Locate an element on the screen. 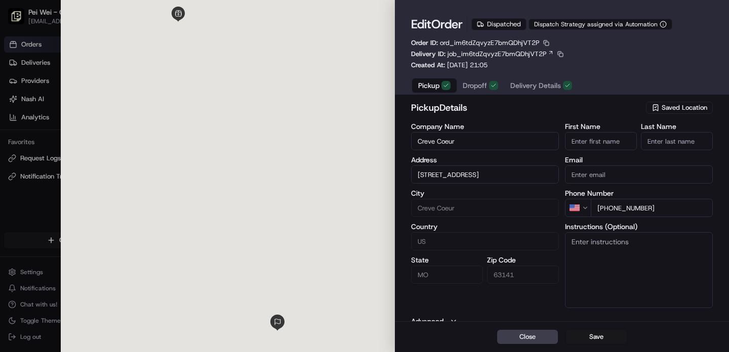  h2: pickup Details is located at coordinates (527, 108).